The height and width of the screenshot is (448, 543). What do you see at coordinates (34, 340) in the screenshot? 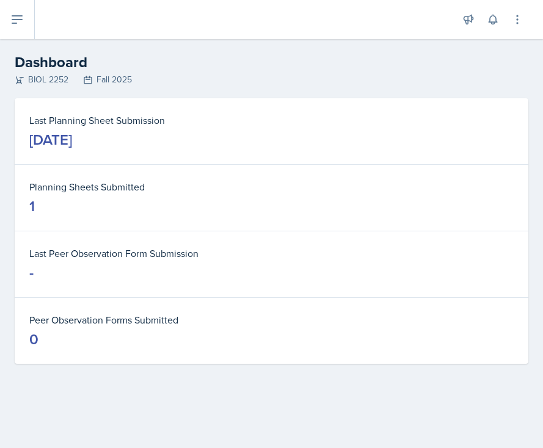
I see `div: 0` at bounding box center [34, 340].